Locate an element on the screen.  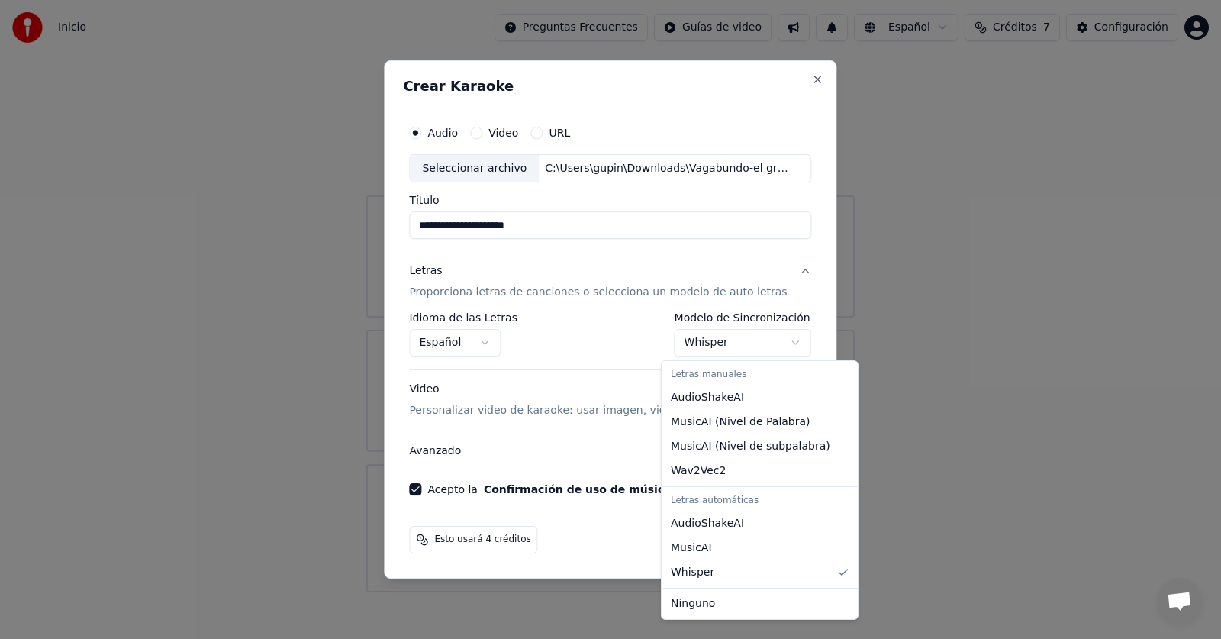
span: MusicAI ( Nivel de subpalabra ) is located at coordinates (750, 446).